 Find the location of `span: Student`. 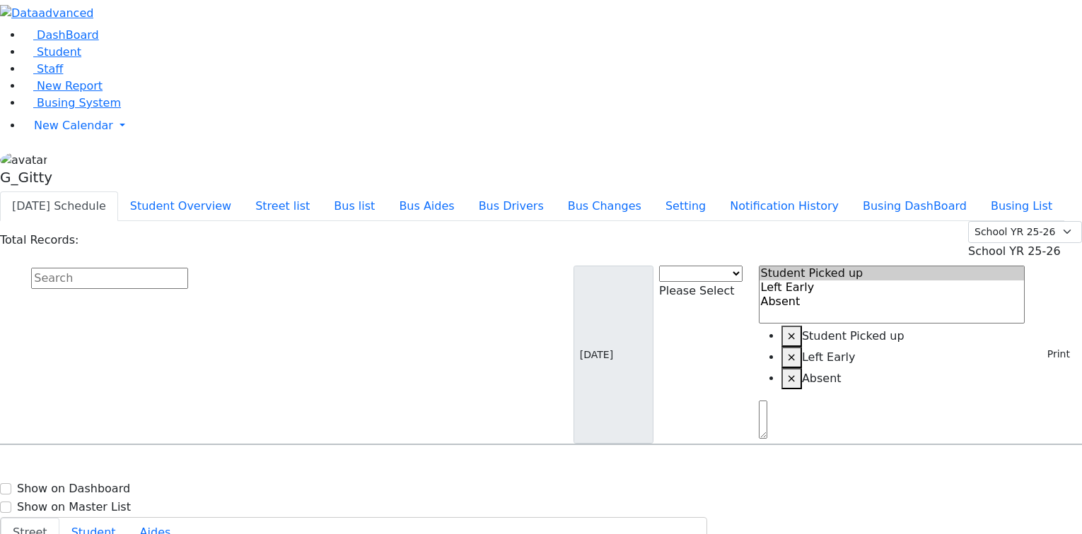

span: Student is located at coordinates (59, 52).